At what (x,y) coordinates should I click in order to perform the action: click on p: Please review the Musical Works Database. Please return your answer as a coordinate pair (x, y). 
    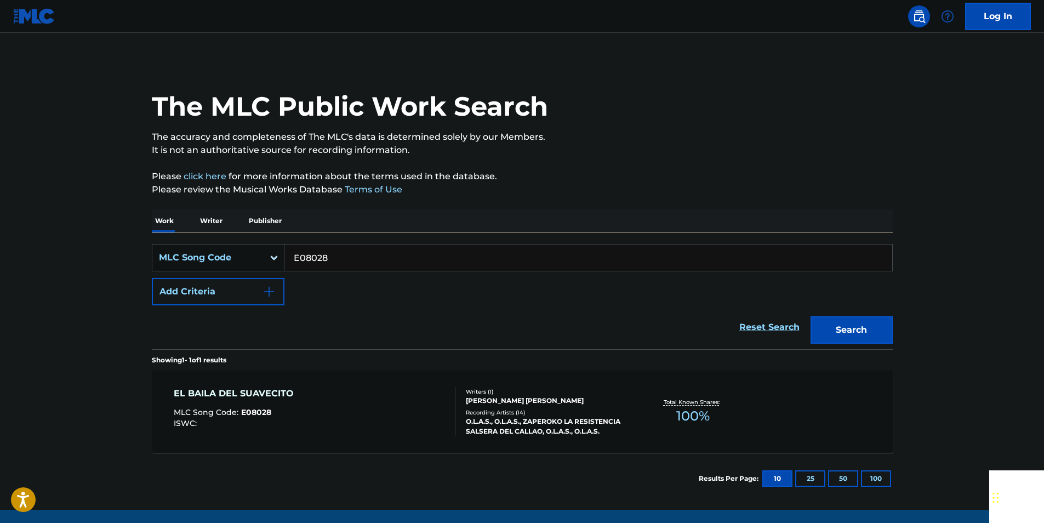
    Looking at the image, I should click on (522, 190).